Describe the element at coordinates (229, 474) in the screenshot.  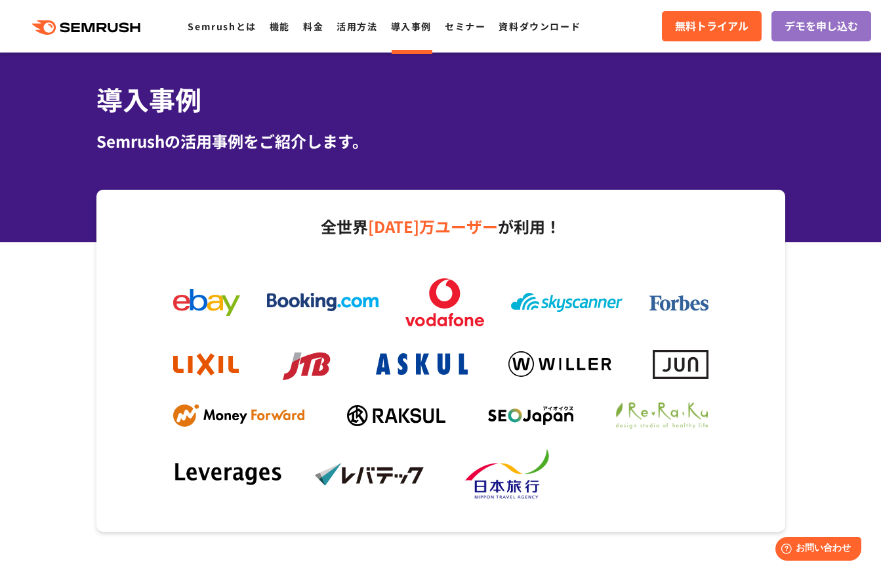
I see `img: leverages` at that location.